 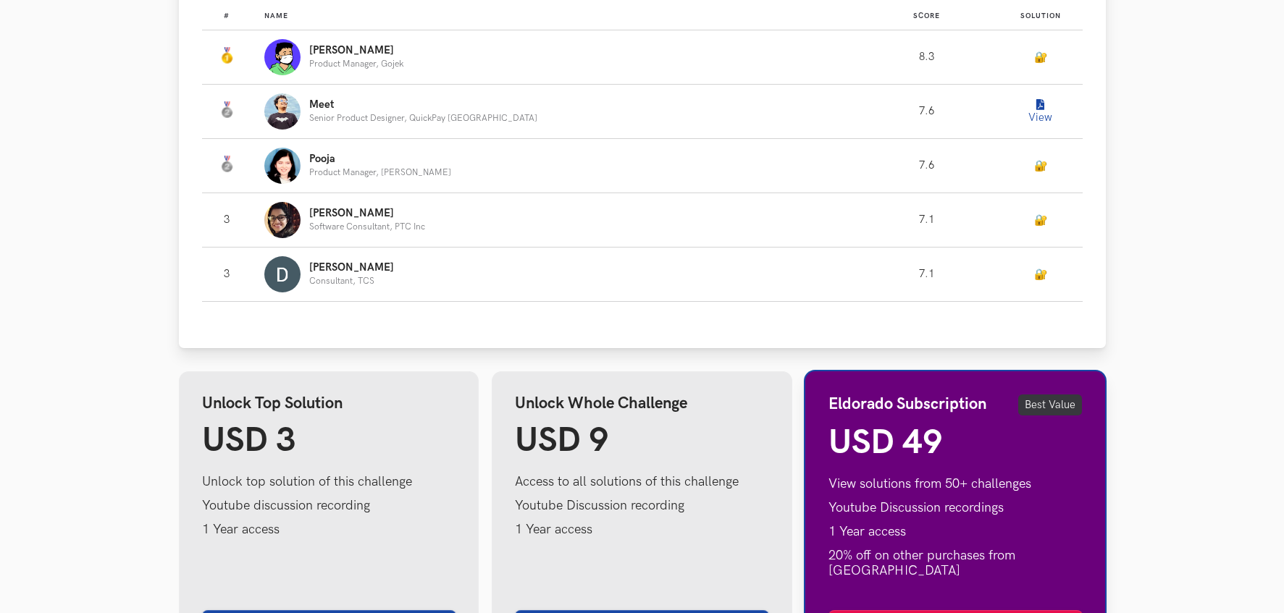 I want to click on li: Youtube discussion recording, so click(x=329, y=505).